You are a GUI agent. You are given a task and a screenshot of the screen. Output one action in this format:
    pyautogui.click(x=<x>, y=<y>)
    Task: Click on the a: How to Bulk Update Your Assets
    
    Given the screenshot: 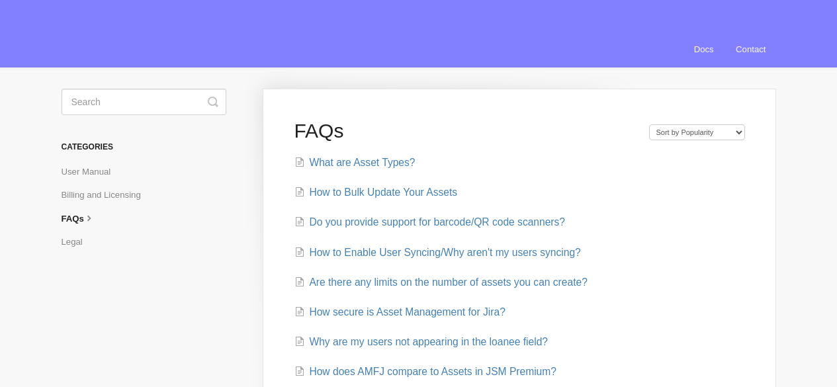 What is the action you would take?
    pyautogui.click(x=376, y=192)
    